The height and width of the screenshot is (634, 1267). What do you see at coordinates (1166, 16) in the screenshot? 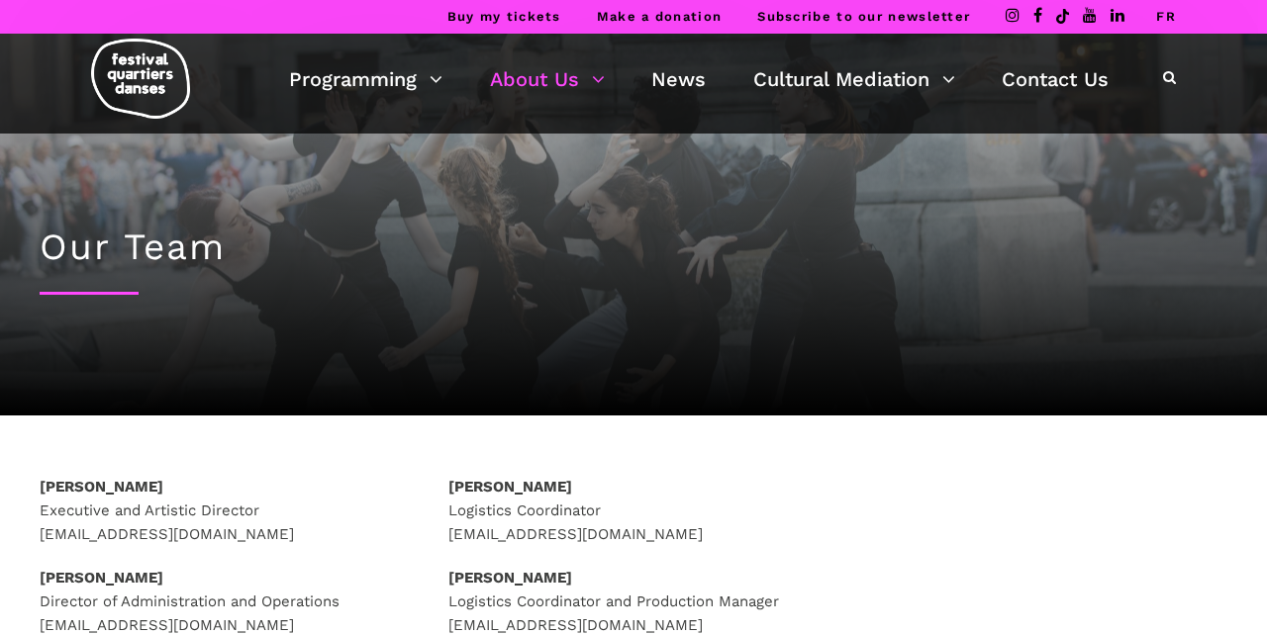
I see `a: FR` at bounding box center [1166, 16].